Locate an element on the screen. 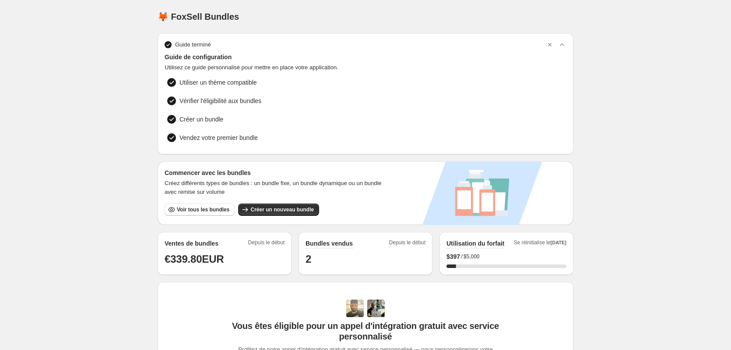 The image size is (731, 350). h2: Utilisation du forfait is located at coordinates (476, 243).